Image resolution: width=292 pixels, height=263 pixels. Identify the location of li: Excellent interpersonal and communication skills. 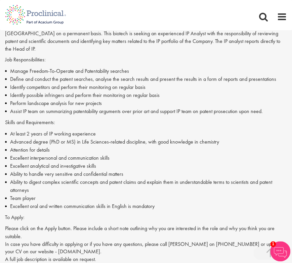
(146, 158).